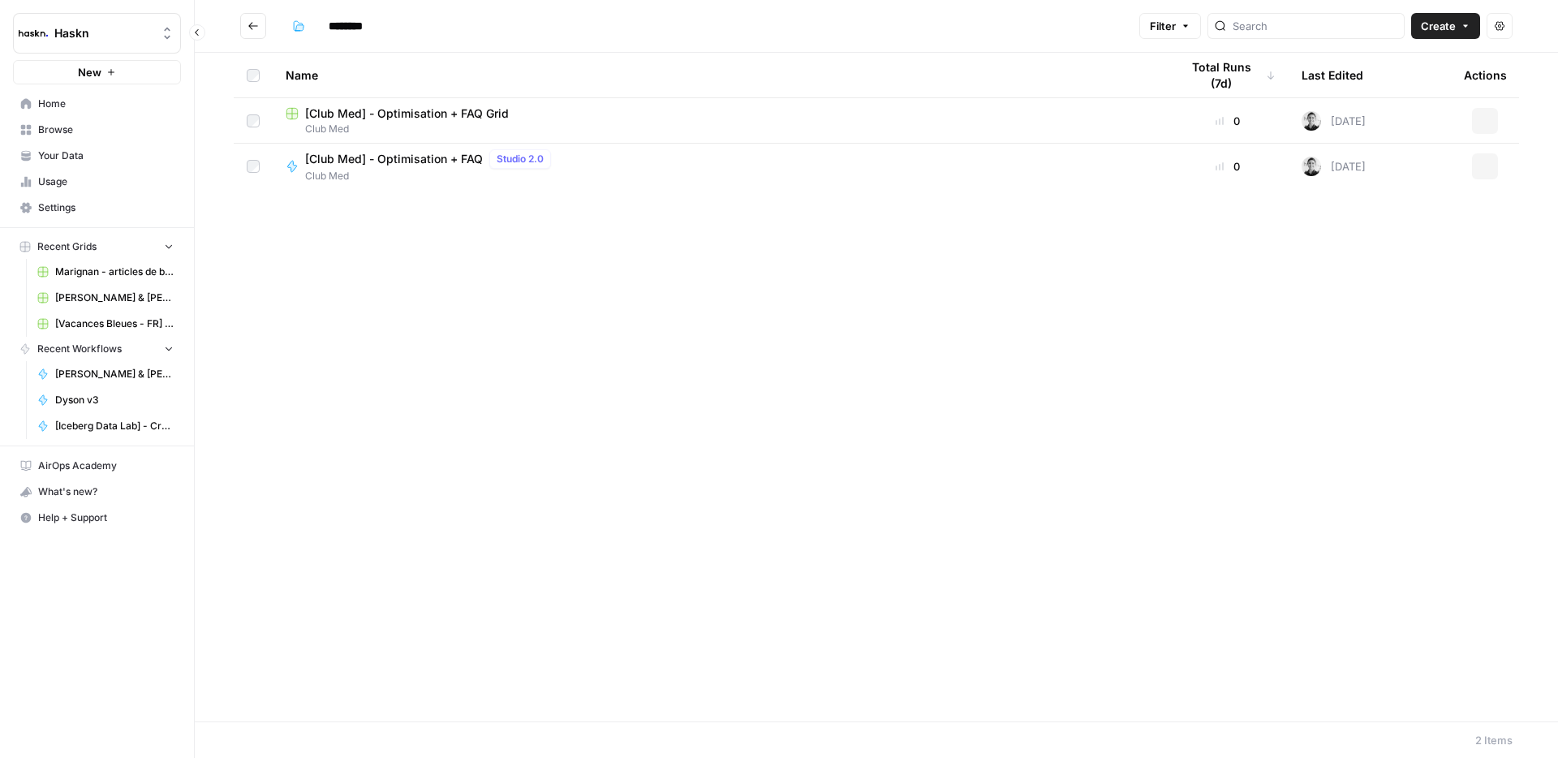 This screenshot has height=758, width=1558. What do you see at coordinates (1485, 75) in the screenshot?
I see `div: Actions` at bounding box center [1485, 75].